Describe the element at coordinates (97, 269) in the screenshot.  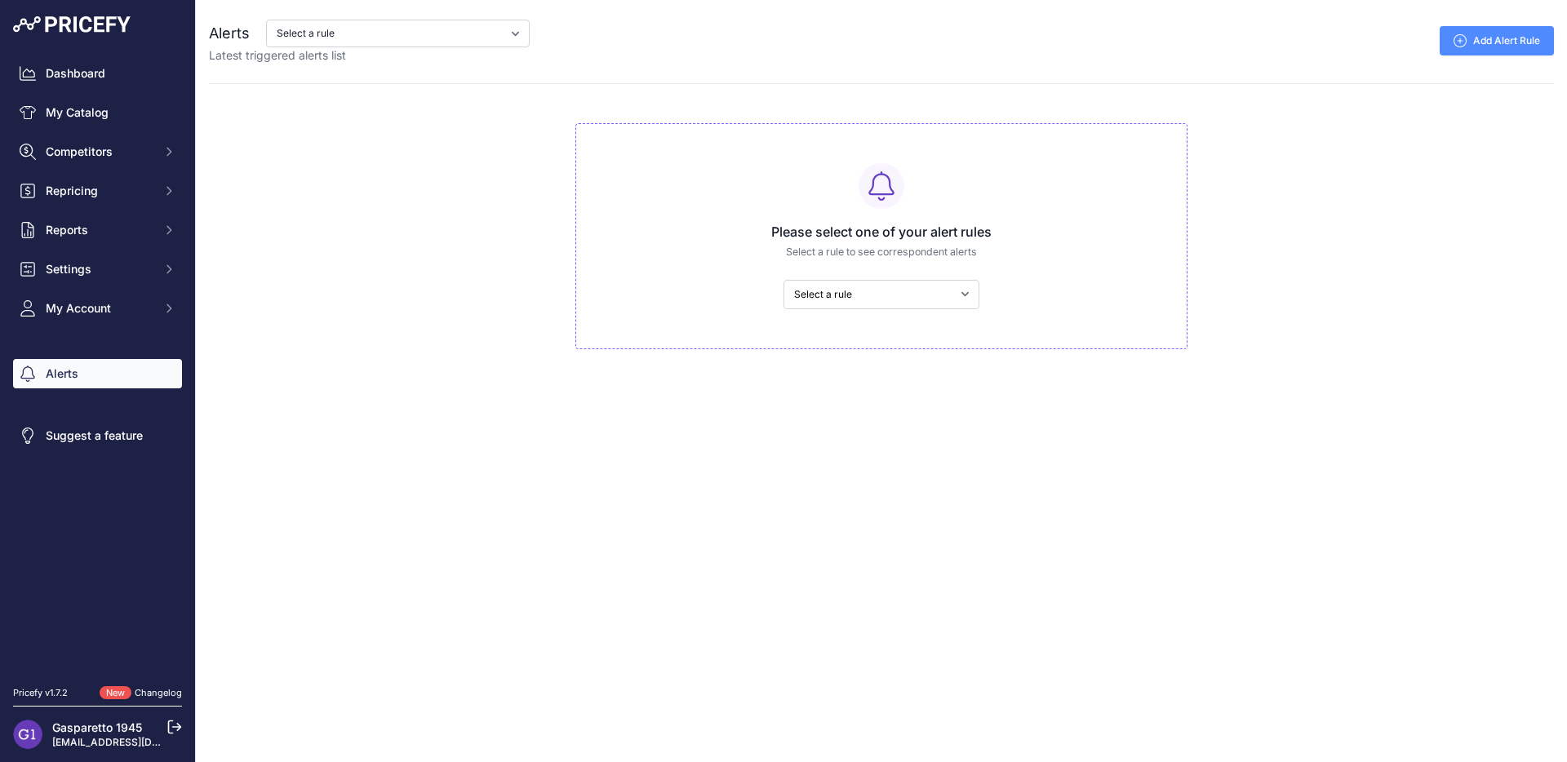
I see `button: Settings` at that location.